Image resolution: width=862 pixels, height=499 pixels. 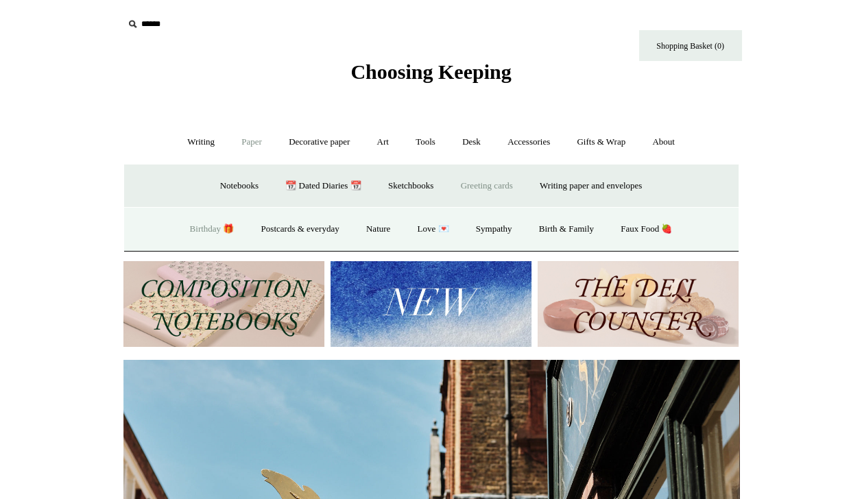 What do you see at coordinates (566, 229) in the screenshot?
I see `a: Birth & Family` at bounding box center [566, 229].